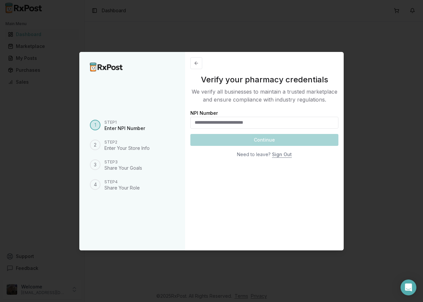 The image size is (423, 302). I want to click on div: Need to leave?, so click(254, 154).